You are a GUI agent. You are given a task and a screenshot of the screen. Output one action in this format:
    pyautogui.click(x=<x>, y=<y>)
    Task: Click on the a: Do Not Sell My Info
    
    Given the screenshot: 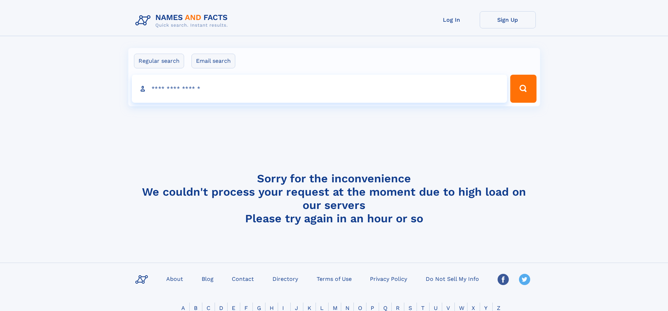 What is the action you would take?
    pyautogui.click(x=452, y=278)
    